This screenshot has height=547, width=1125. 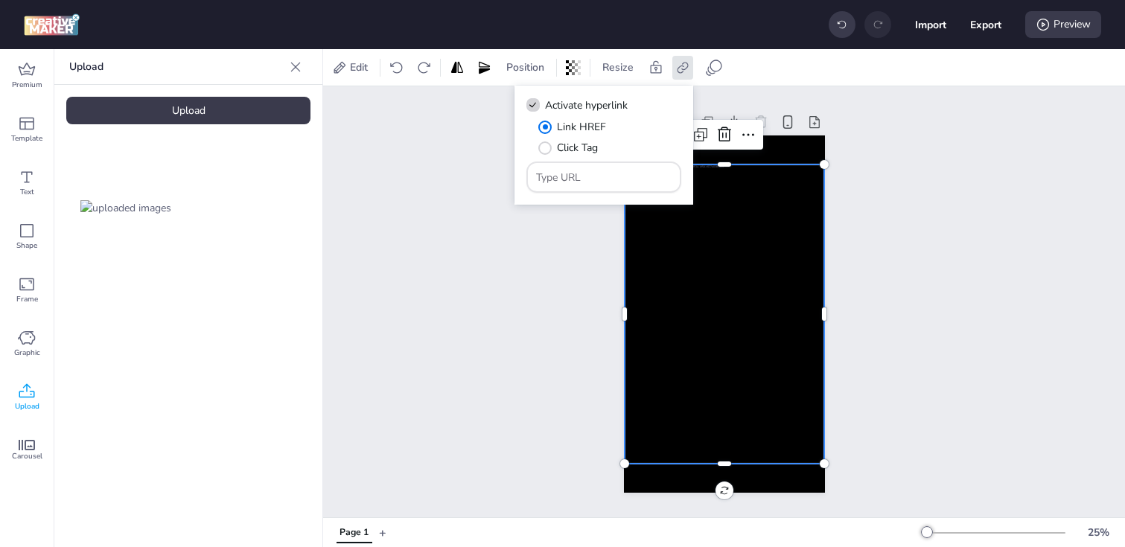 I want to click on span: Click Tag, so click(x=577, y=147).